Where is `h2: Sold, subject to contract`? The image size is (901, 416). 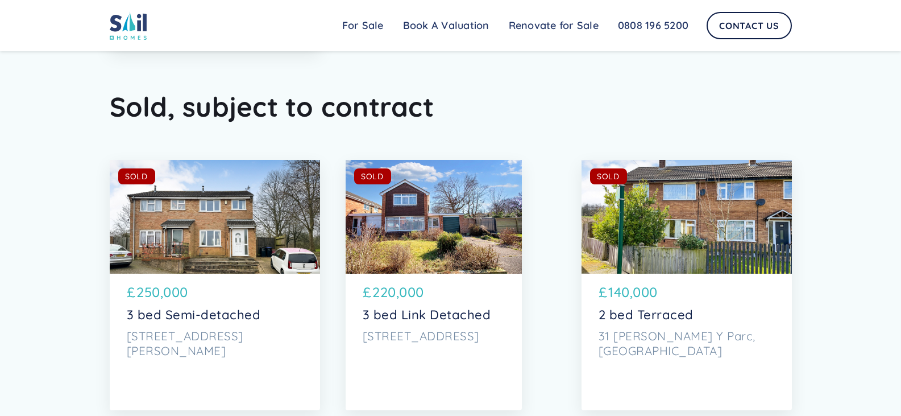
h2: Sold, subject to contract is located at coordinates (451, 106).